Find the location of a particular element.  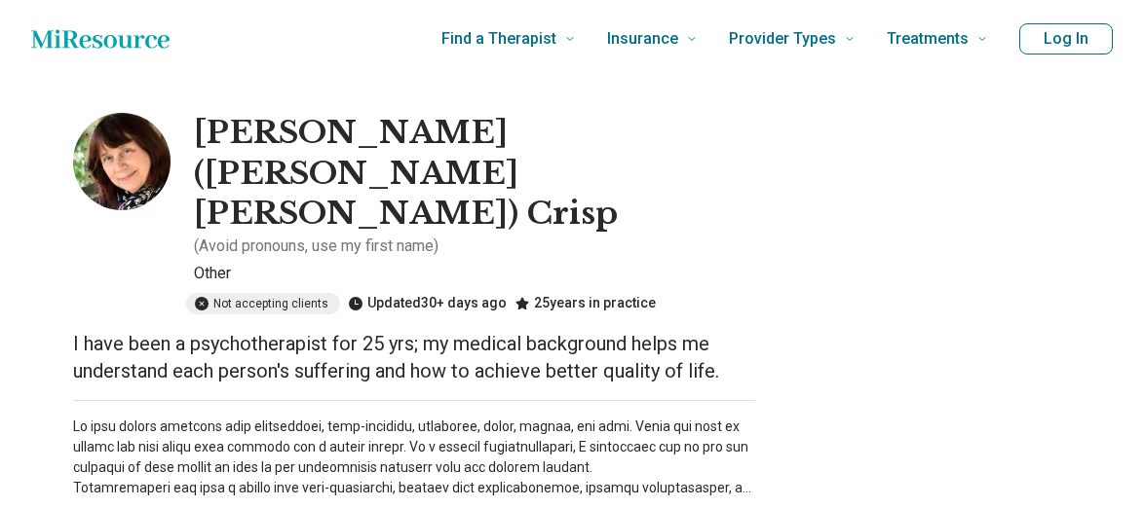

div: 25 years in practice is located at coordinates (584, 304).